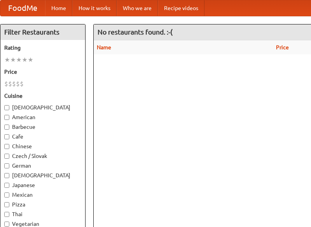 Image resolution: width=311 pixels, height=227 pixels. What do you see at coordinates (43, 127) in the screenshot?
I see `label: Barbecue` at bounding box center [43, 127].